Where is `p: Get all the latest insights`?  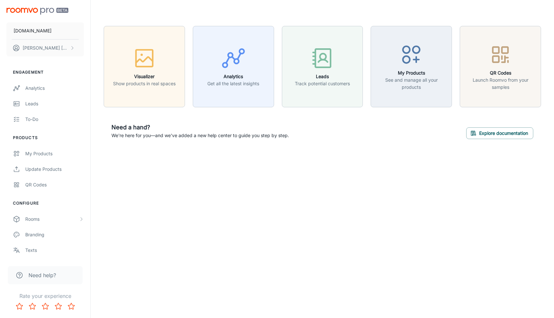
p: Get all the latest insights is located at coordinates (233, 84).